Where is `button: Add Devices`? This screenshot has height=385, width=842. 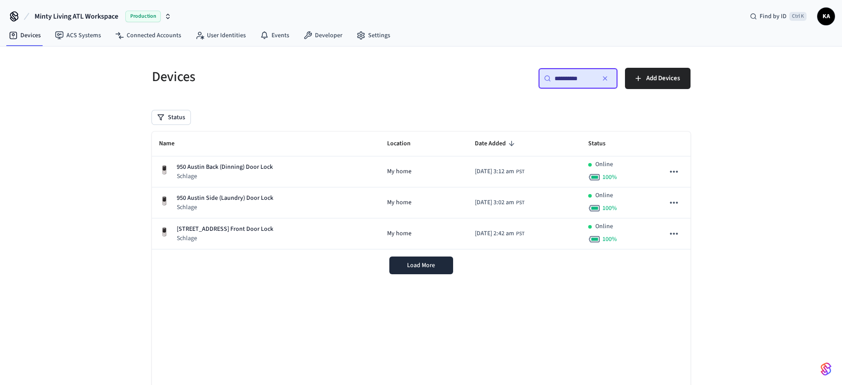
button: Add Devices is located at coordinates (658, 78).